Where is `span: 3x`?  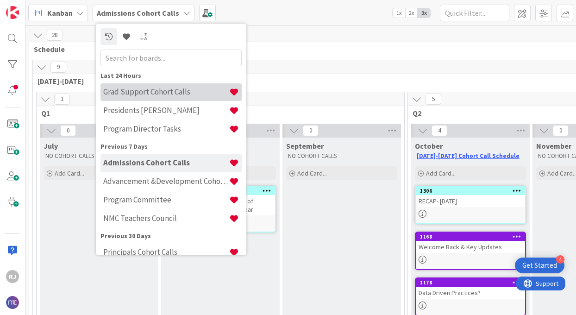
span: 3x is located at coordinates (423, 13).